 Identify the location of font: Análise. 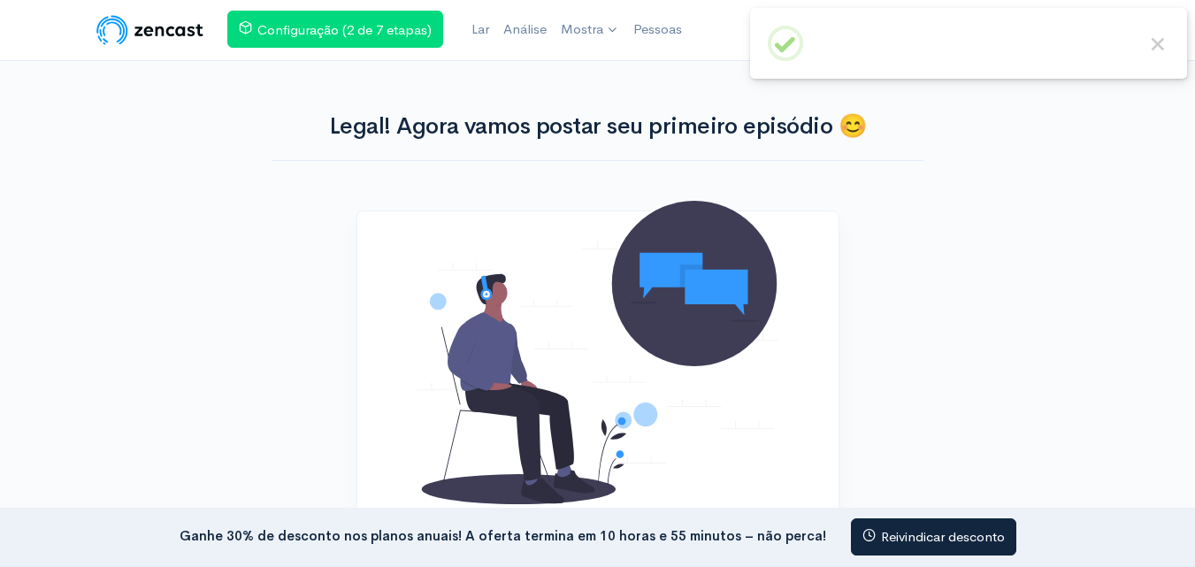
(525, 28).